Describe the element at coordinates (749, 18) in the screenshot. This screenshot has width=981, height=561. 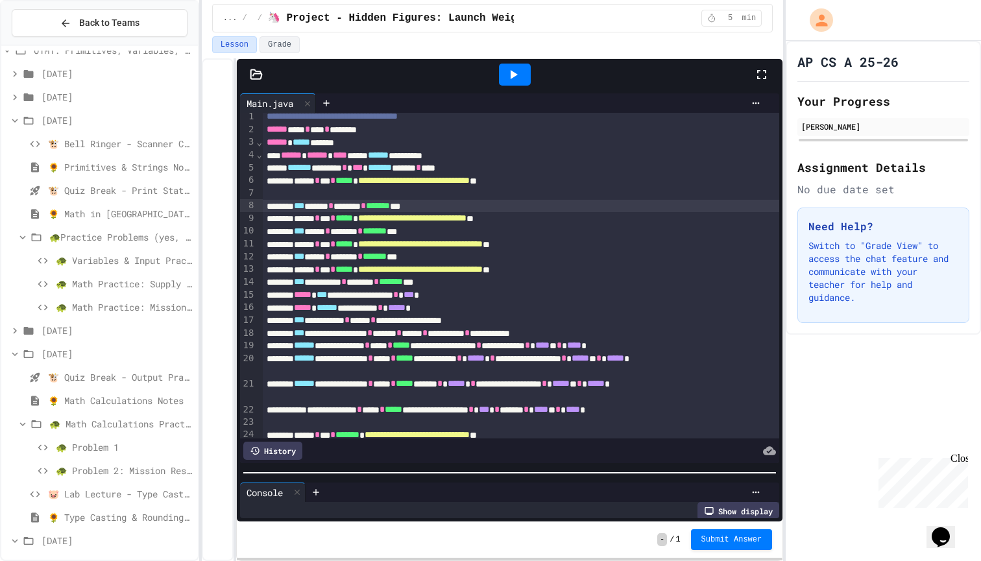
I see `span: min` at that location.